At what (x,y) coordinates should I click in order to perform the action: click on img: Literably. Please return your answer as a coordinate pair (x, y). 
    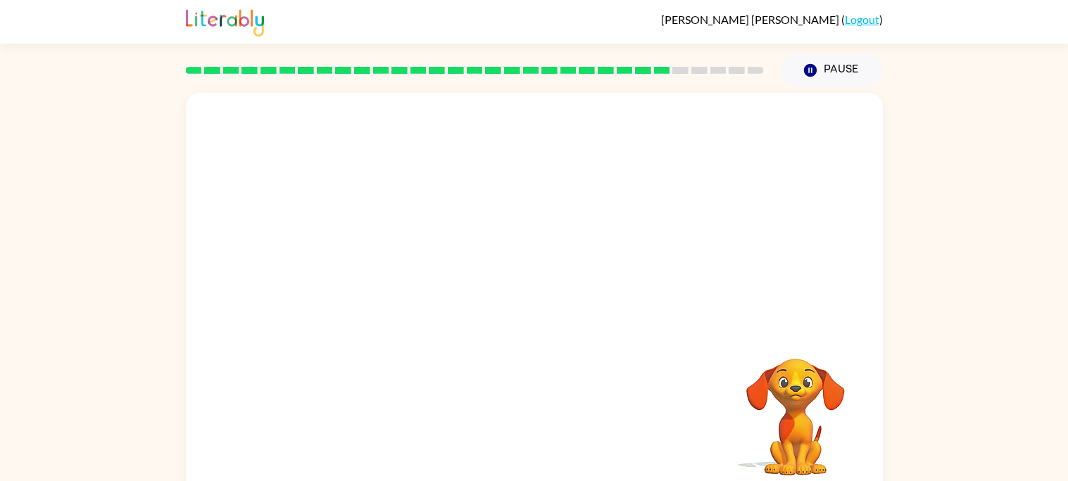
    Looking at the image, I should click on (225, 21).